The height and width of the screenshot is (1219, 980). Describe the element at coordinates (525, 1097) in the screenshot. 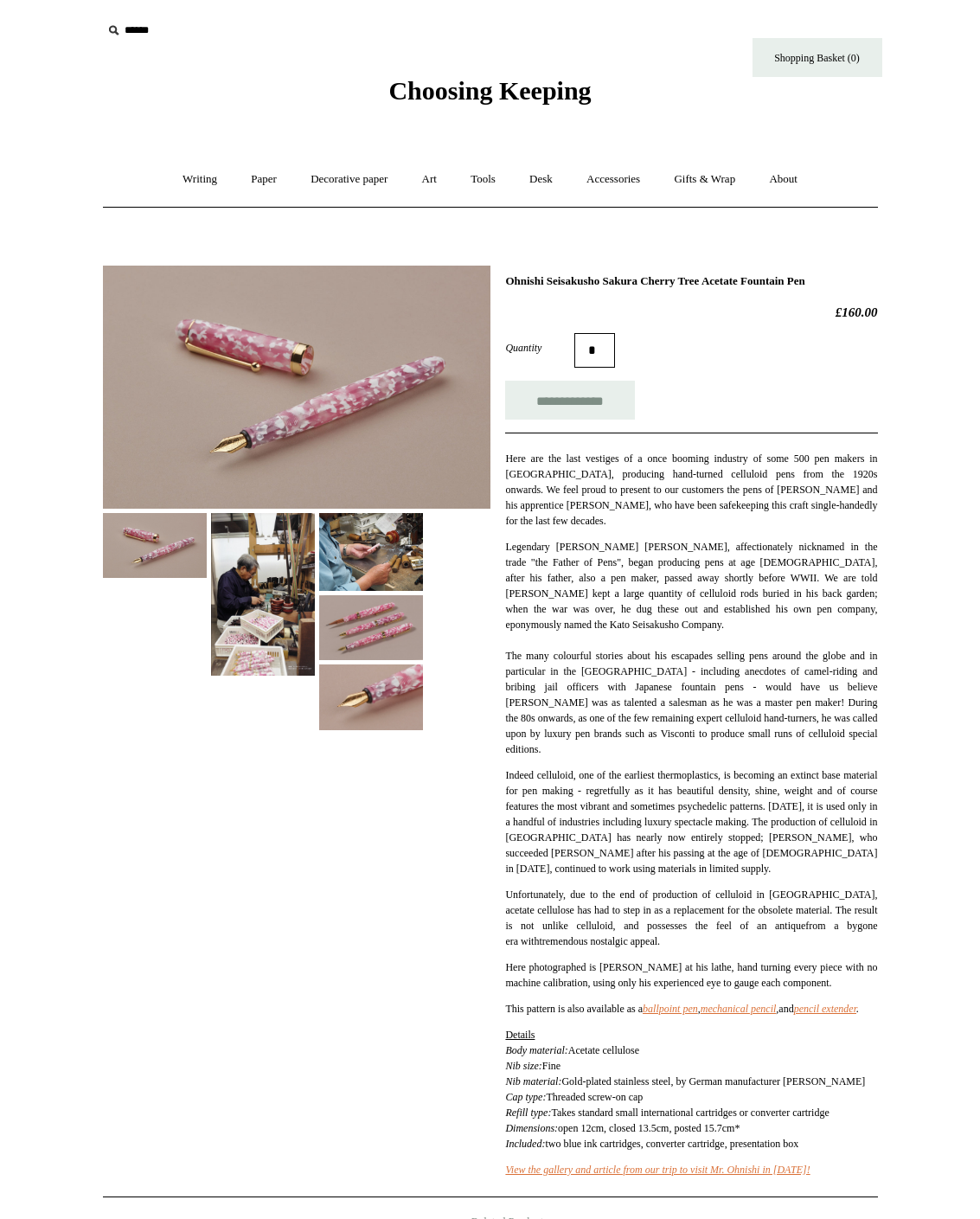

I see `i: Cap type:` at that location.